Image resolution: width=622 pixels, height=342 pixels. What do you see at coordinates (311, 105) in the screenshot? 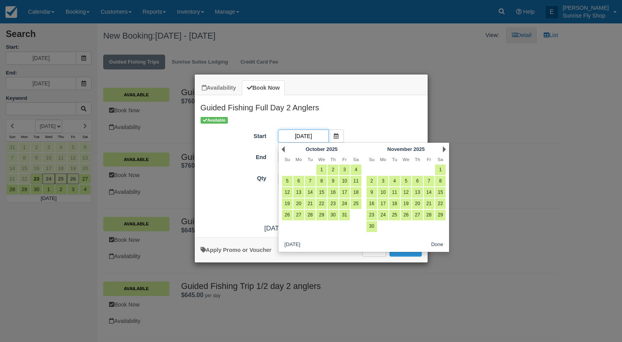
I see `h2: Guided Fishing Full Day 2 Anglers` at bounding box center [311, 105].